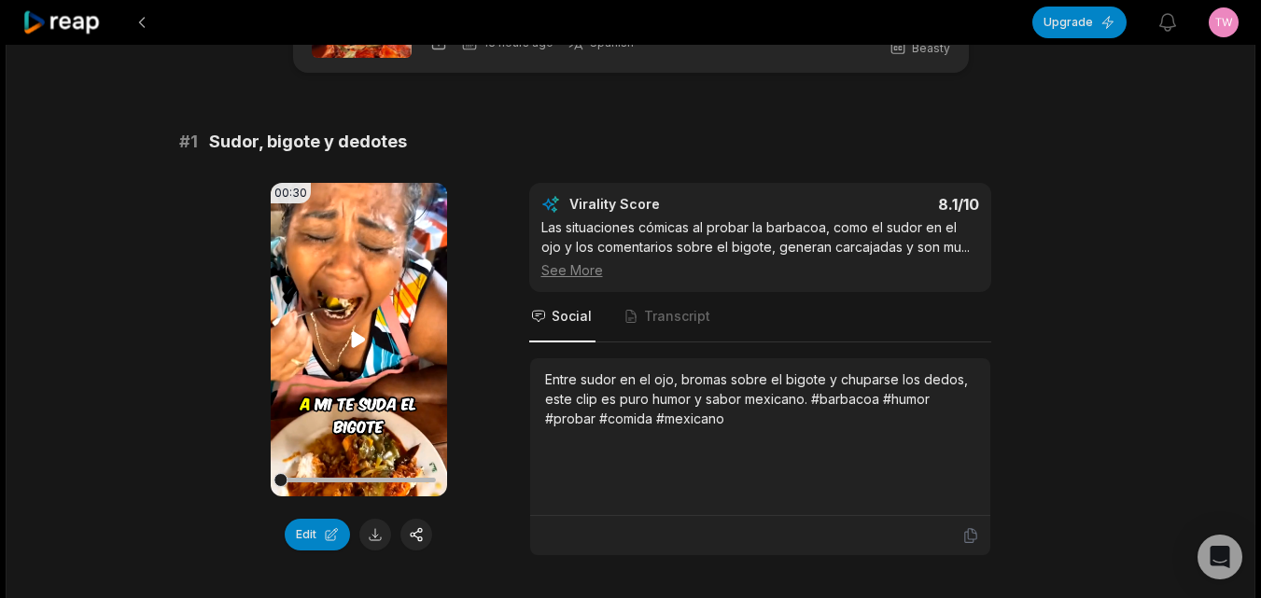  Describe the element at coordinates (931, 49) in the screenshot. I see `span: Beasty` at that location.